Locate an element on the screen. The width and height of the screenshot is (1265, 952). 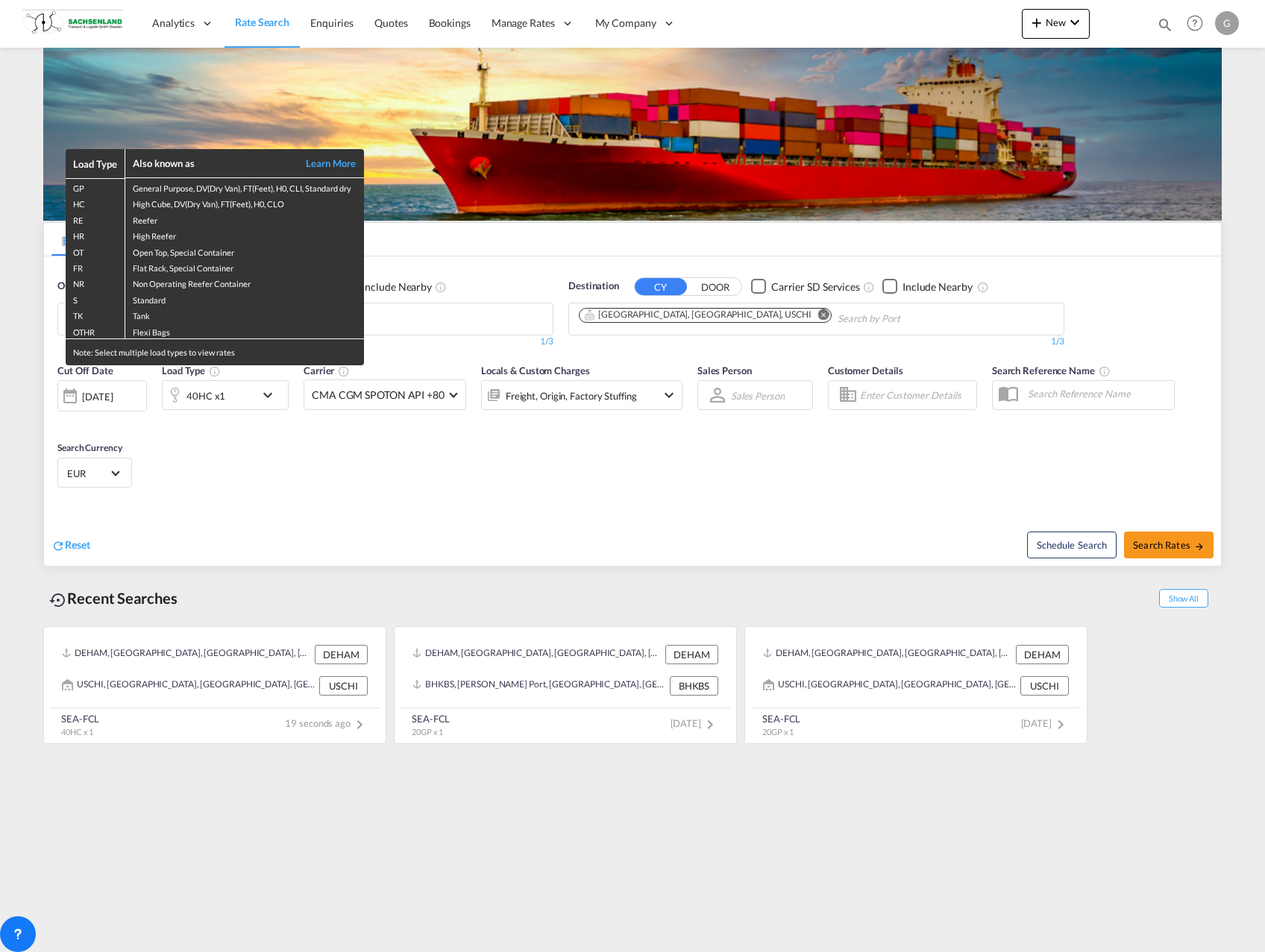
td: Reefer is located at coordinates (245, 218).